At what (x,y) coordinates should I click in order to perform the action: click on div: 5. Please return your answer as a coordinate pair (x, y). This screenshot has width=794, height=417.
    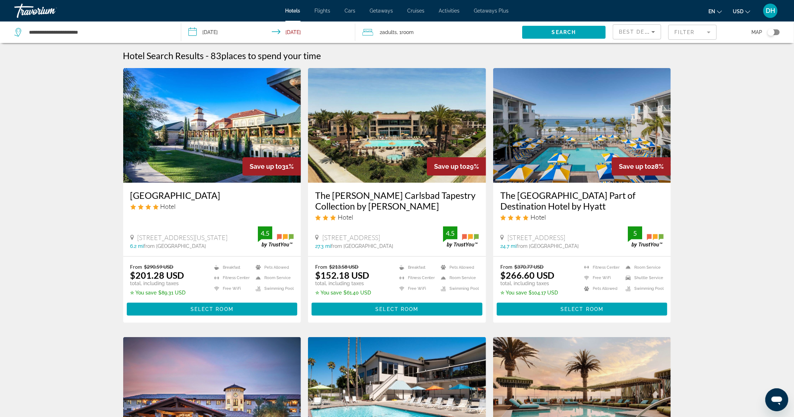
    Looking at the image, I should click on (635, 233).